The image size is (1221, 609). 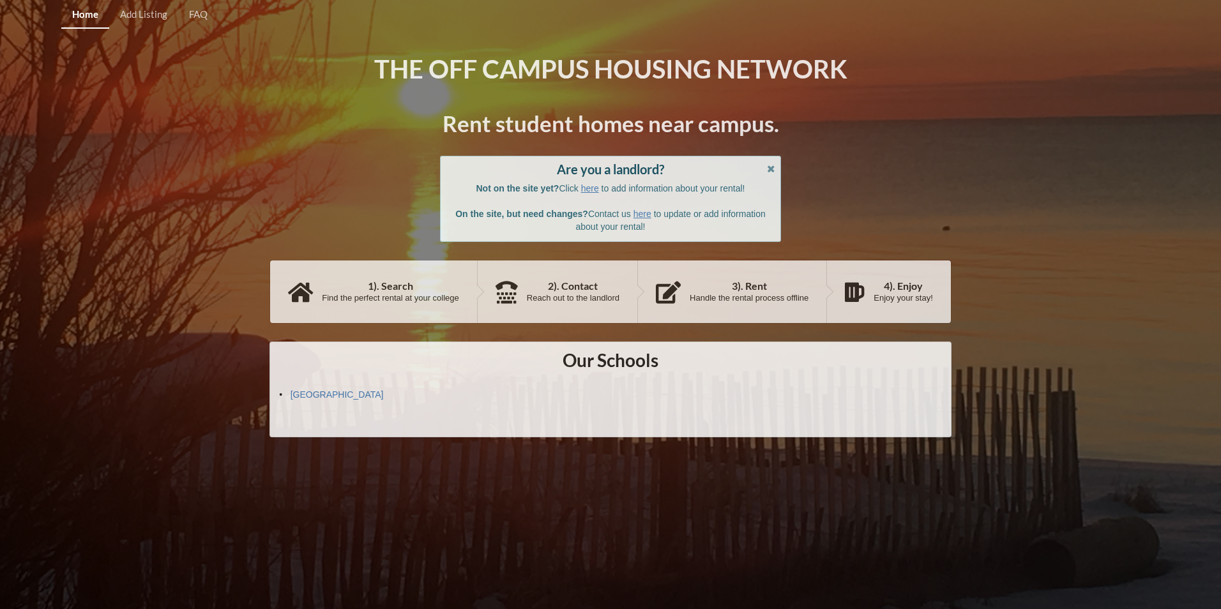 What do you see at coordinates (390, 286) in the screenshot?
I see `div: 1). Search` at bounding box center [390, 286].